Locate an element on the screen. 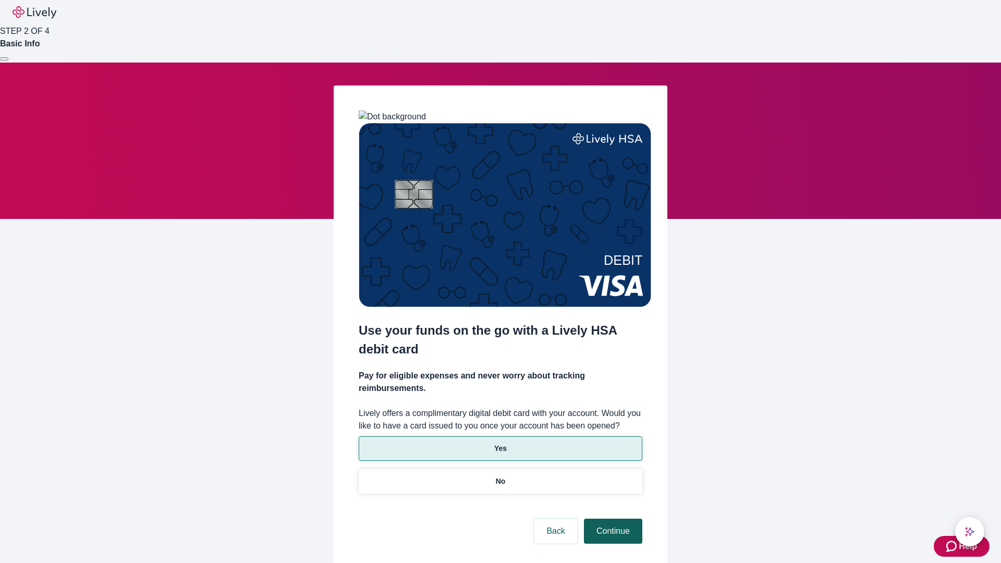 Image resolution: width=1001 pixels, height=563 pixels. p: Yes is located at coordinates (501, 449).